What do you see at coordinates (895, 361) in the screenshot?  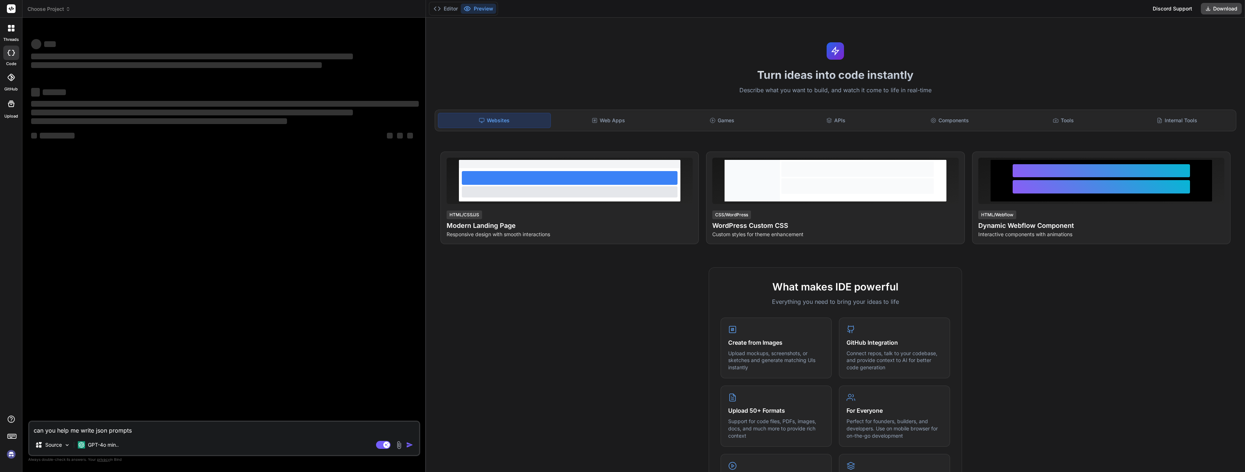 I see `p: Connect repos, talk to your codebase, and provide context to AI for better code generation` at bounding box center [895, 361].